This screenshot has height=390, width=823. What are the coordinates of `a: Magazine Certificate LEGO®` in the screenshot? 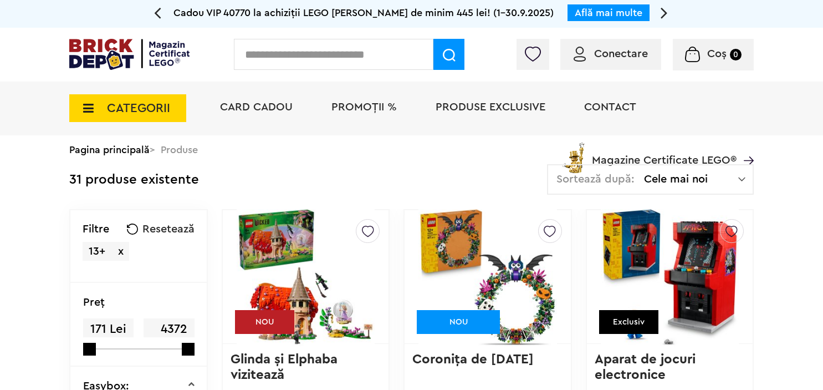 It's located at (745, 146).